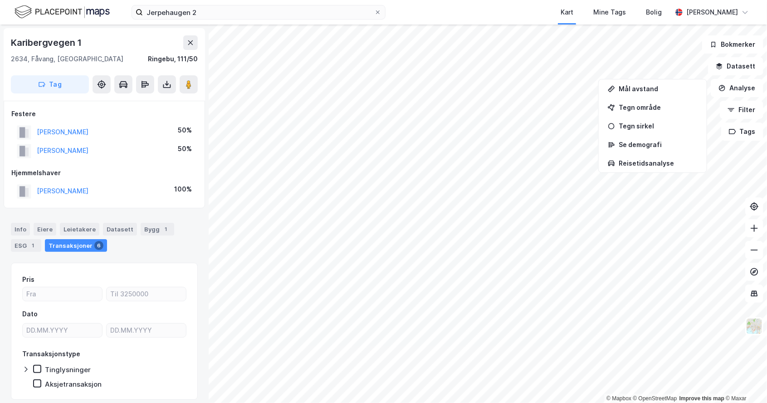 This screenshot has height=403, width=767. What do you see at coordinates (567, 12) in the screenshot?
I see `div: Kart` at bounding box center [567, 12].